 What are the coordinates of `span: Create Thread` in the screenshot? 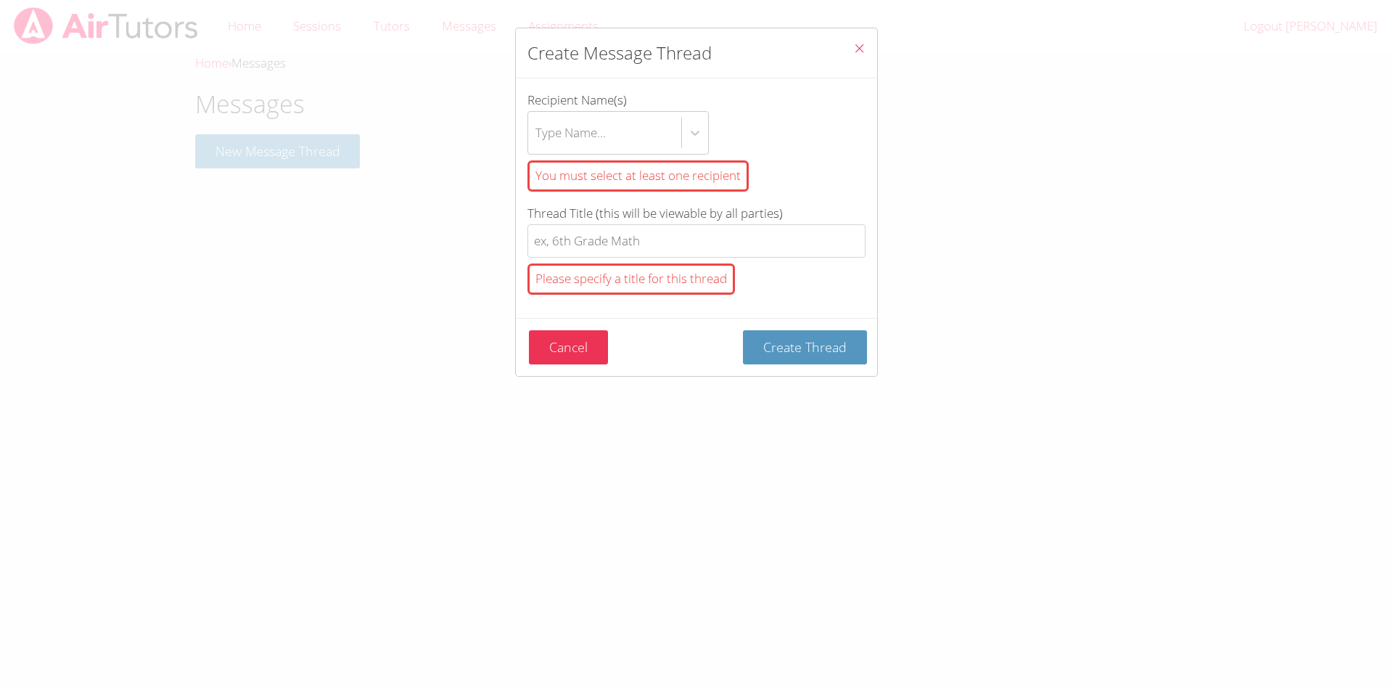 It's located at (805, 347).